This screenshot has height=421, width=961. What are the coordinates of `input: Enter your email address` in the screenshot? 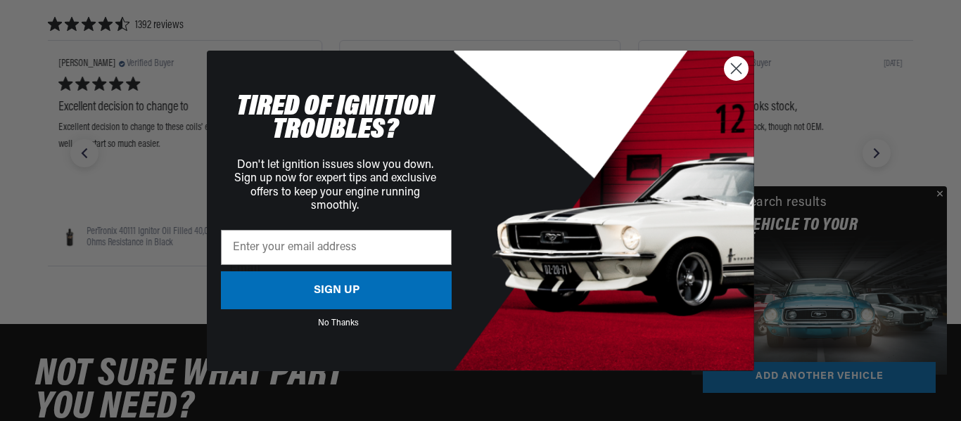 It's located at (336, 248).